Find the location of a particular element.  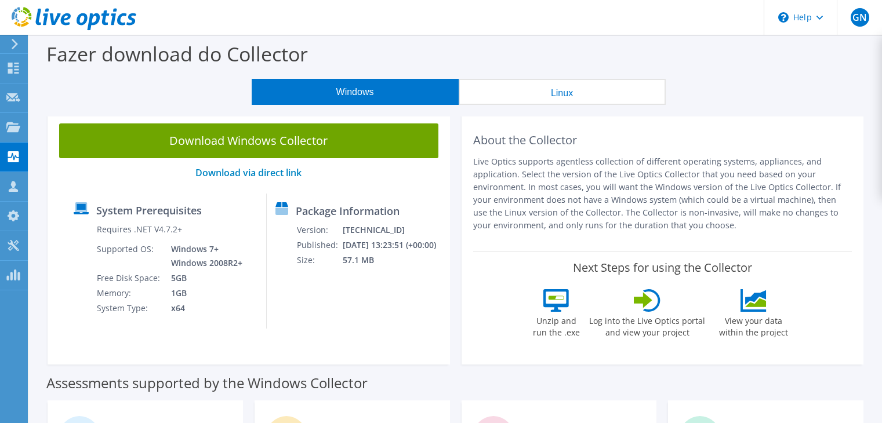

label: Log into the Live Optics portal and view your project is located at coordinates (647, 325).